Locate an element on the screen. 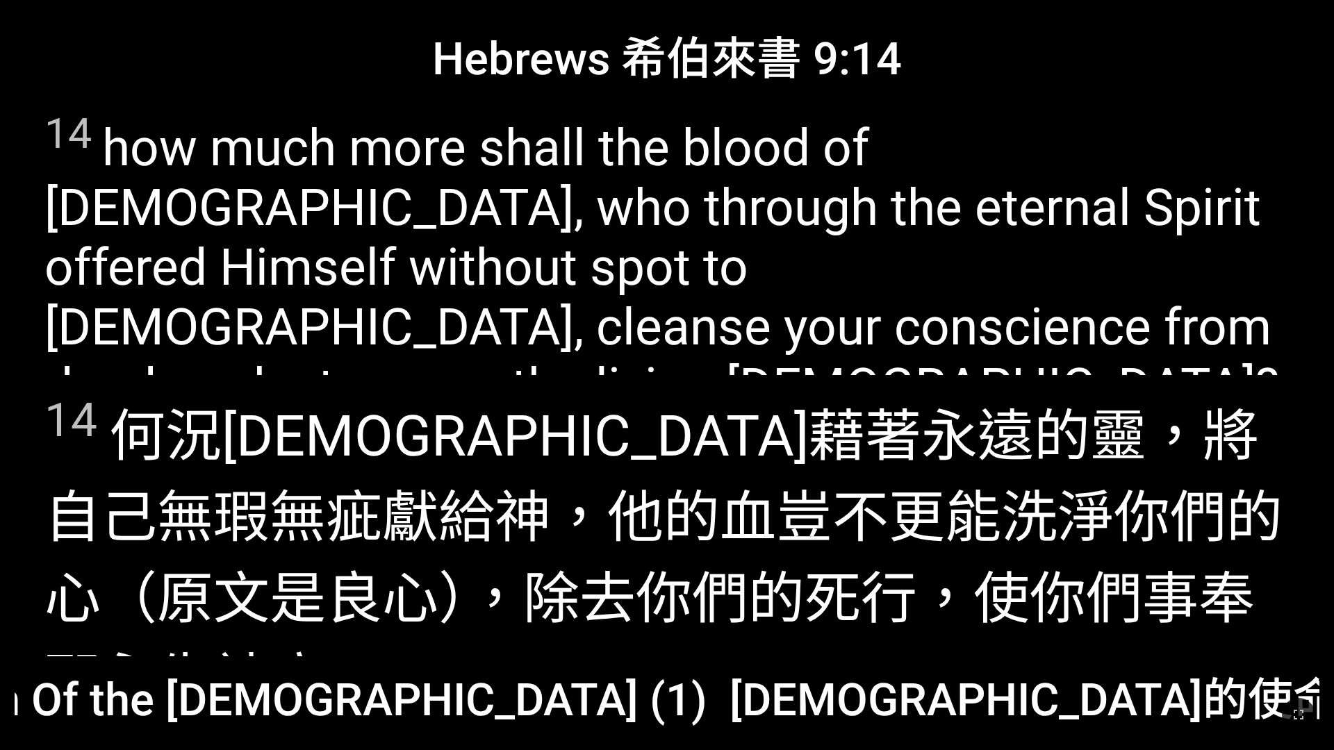  wg575: 你們的死 is located at coordinates (649, 640).